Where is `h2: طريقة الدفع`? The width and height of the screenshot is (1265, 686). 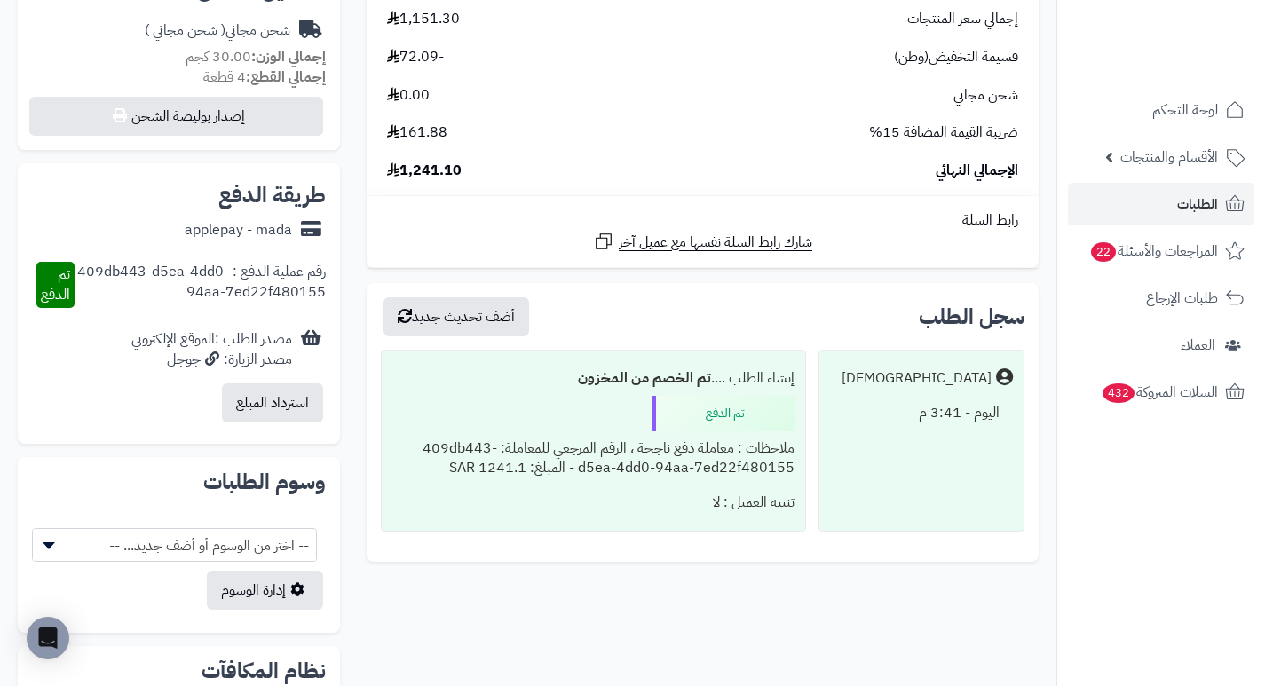
h2: طريقة الدفع is located at coordinates (272, 195).